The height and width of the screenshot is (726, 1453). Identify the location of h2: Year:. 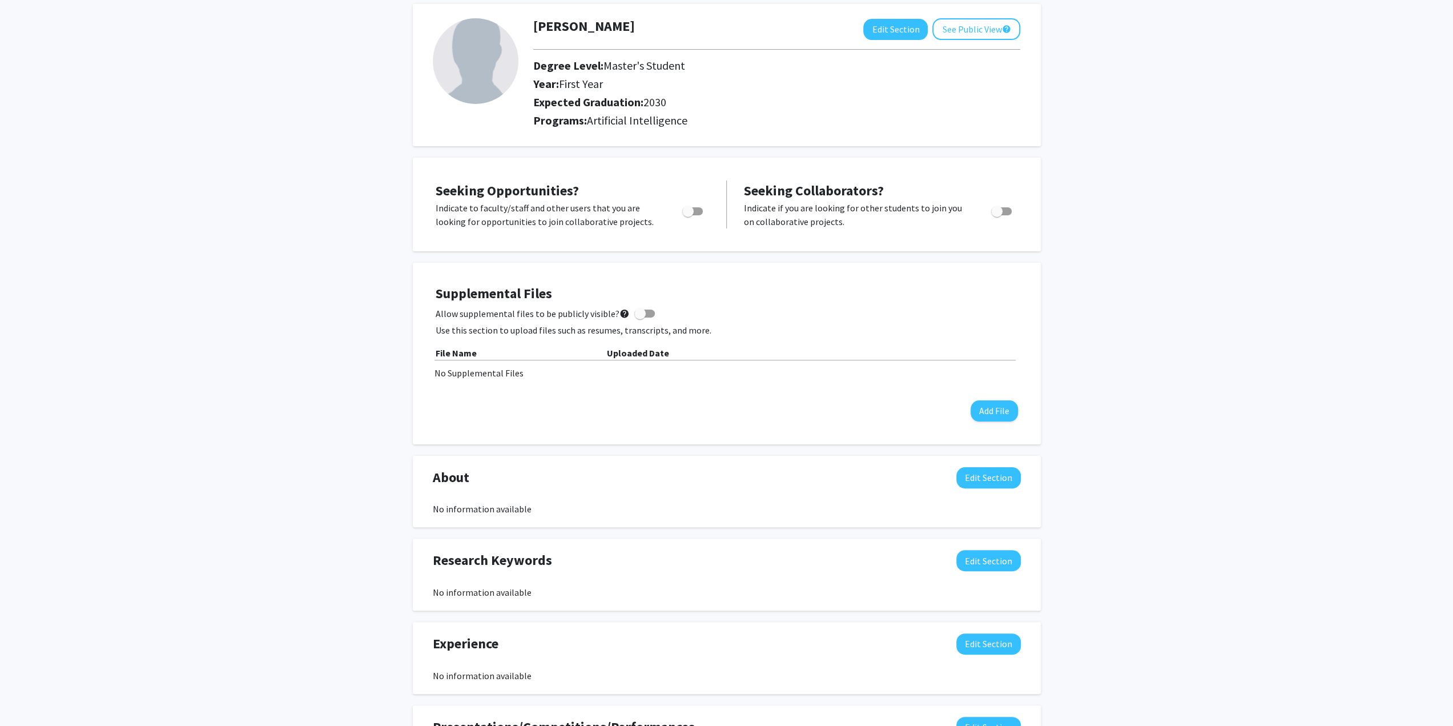
(727, 84).